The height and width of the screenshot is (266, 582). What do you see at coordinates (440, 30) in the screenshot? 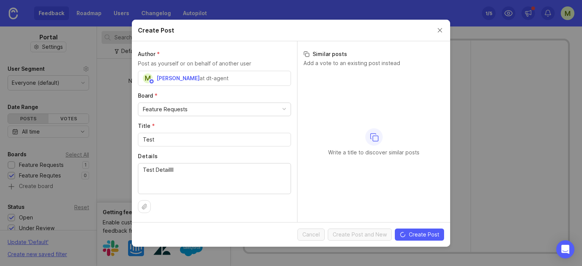
I see `button: Close create post modal` at bounding box center [440, 30].